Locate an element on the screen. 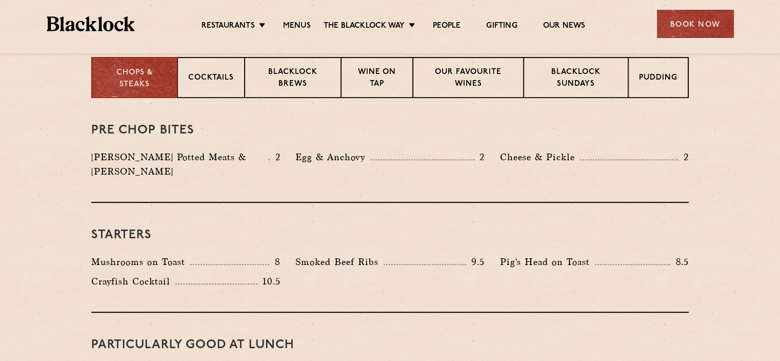 This screenshot has height=361, width=780. p: Smoked Beef Ribs is located at coordinates (340, 262).